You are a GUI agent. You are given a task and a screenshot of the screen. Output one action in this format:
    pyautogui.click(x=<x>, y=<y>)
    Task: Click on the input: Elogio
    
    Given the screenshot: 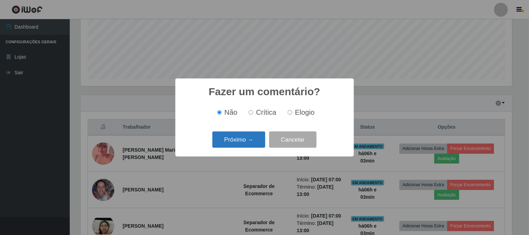 What is the action you would take?
    pyautogui.click(x=290, y=112)
    